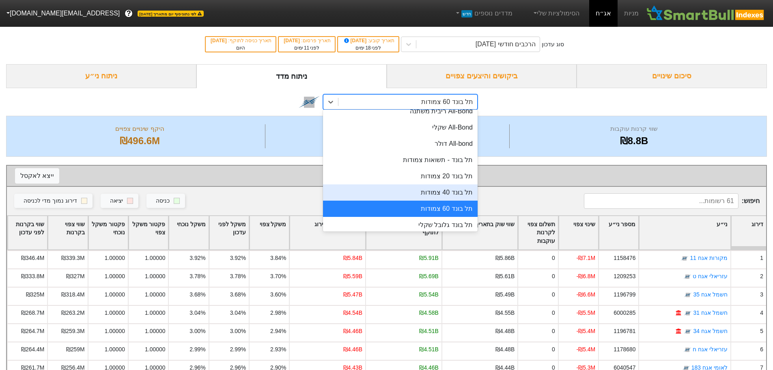  I want to click on div: ₪264.7M, so click(32, 331).